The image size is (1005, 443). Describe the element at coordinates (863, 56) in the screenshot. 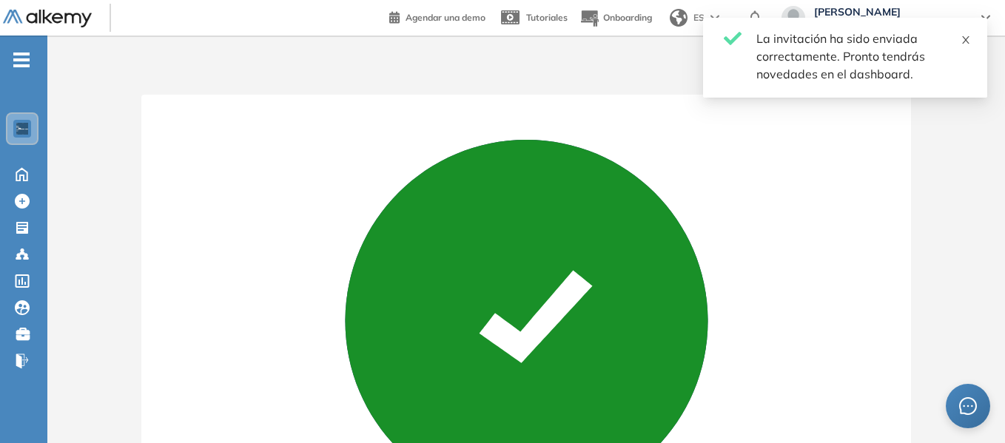

I see `div: La invitación ha sido enviada correctamente. Pronto tendrás novedades en el dashboard.` at that location.